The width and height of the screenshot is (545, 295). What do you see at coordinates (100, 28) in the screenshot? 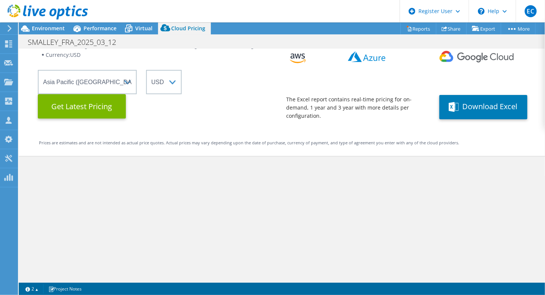
I see `span: Performance` at bounding box center [100, 28].